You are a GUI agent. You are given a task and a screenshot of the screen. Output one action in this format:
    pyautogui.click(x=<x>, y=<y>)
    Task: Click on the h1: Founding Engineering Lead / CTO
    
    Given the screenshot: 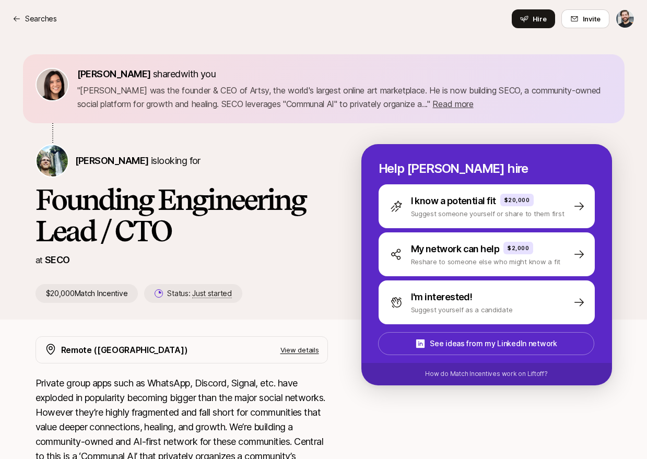 What is the action you would take?
    pyautogui.click(x=182, y=215)
    